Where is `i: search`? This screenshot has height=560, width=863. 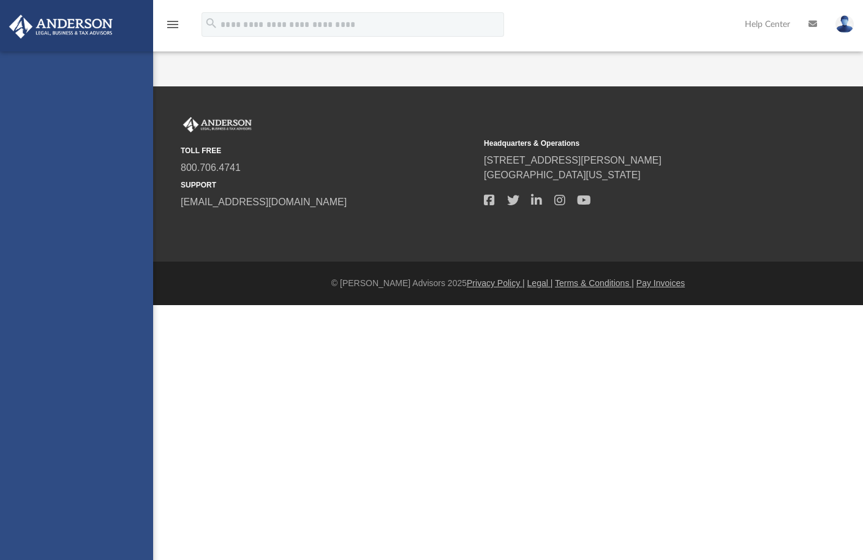
i: search is located at coordinates (211, 23).